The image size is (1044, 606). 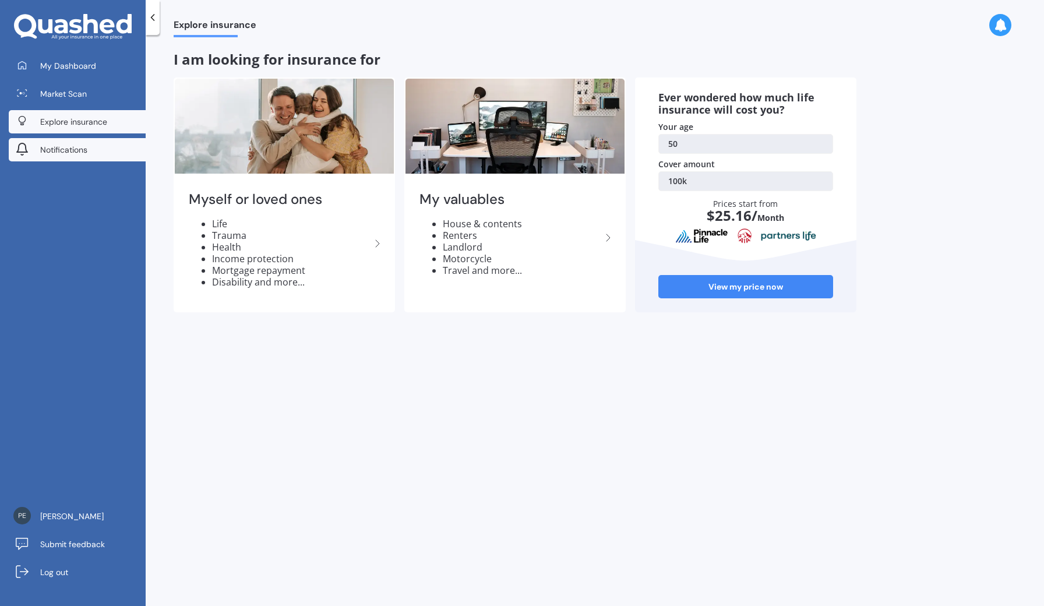 I want to click on div: Cover amount, so click(x=746, y=164).